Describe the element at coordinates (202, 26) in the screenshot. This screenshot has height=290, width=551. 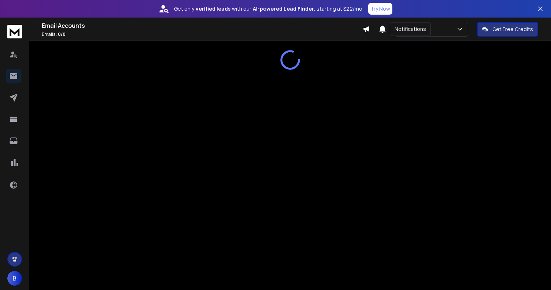
I see `h1: Email Accounts` at that location.